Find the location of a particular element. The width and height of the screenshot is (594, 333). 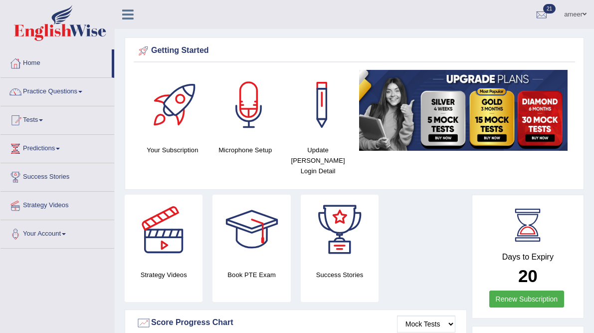

a: Your Account is located at coordinates (57, 232).